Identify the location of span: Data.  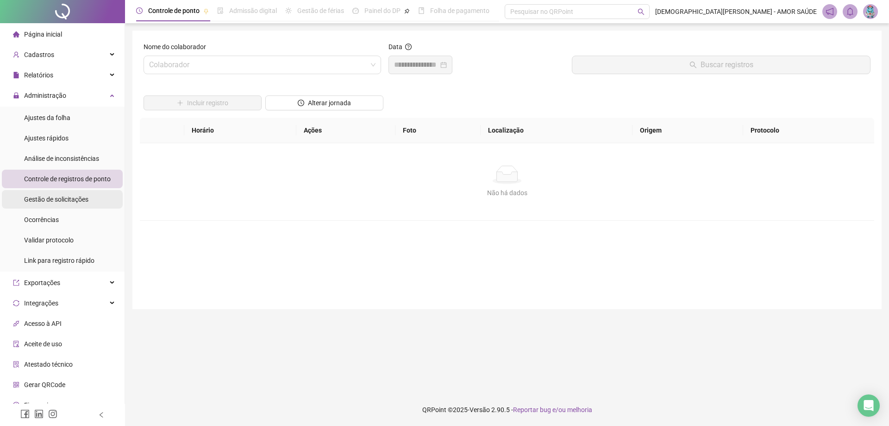
(396, 47).